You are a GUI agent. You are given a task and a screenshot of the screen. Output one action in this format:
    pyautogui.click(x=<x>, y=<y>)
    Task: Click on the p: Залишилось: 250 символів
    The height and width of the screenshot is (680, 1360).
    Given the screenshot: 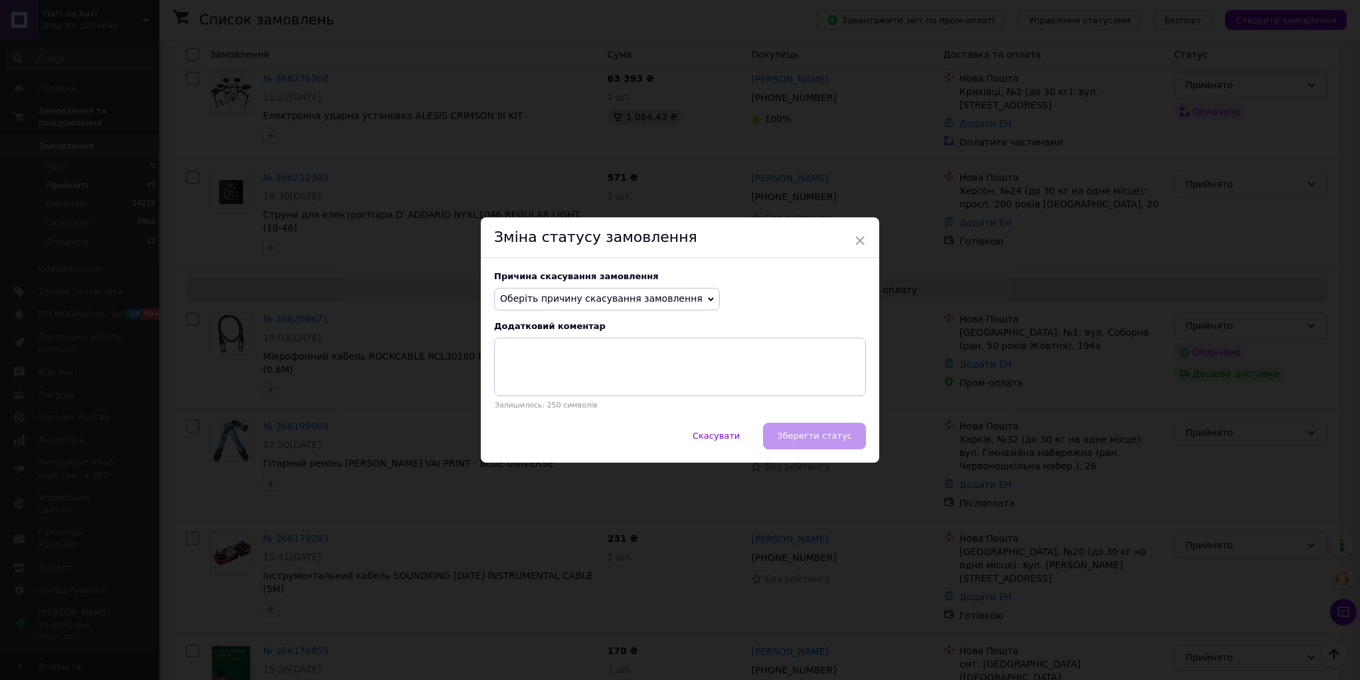 What is the action you would take?
    pyautogui.click(x=680, y=405)
    